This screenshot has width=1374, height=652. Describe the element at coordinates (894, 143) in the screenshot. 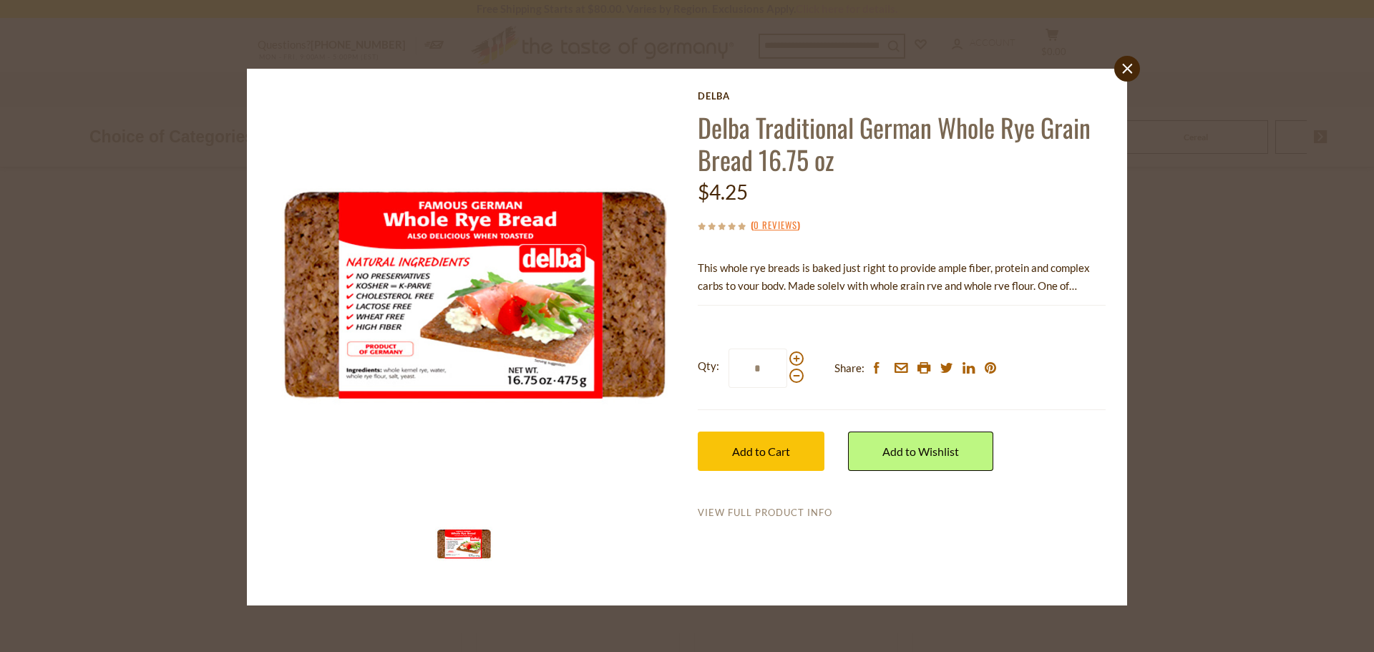

I see `a: Delba Traditional German Whole Rye Grain Bread 16.75 oz` at that location.